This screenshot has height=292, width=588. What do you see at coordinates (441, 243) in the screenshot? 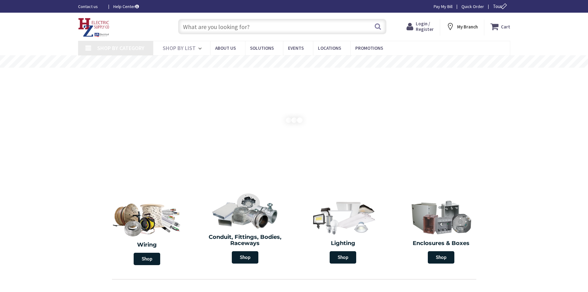
I see `h2: Enclosures & Boxes` at bounding box center [441, 243].